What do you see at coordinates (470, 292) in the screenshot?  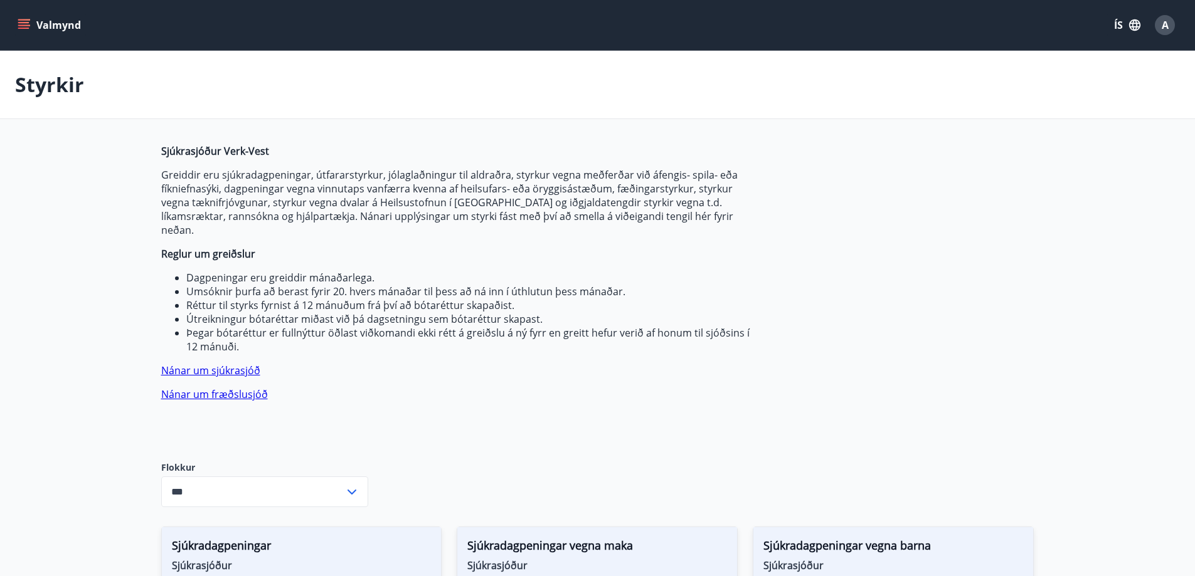 I see `li: Umsóknir þurfa að berast fyrir 20. hvers mánaðar til þess að ná inn í úthlutun þess mánaðar.` at bounding box center [470, 292].